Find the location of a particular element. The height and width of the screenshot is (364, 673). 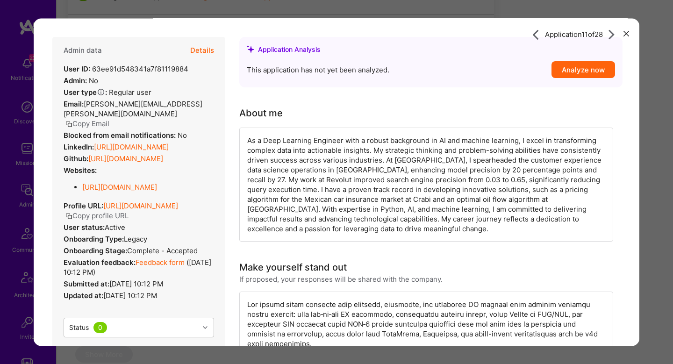

div: If proposed, your responses will be shared with the company. is located at coordinates (341, 279).